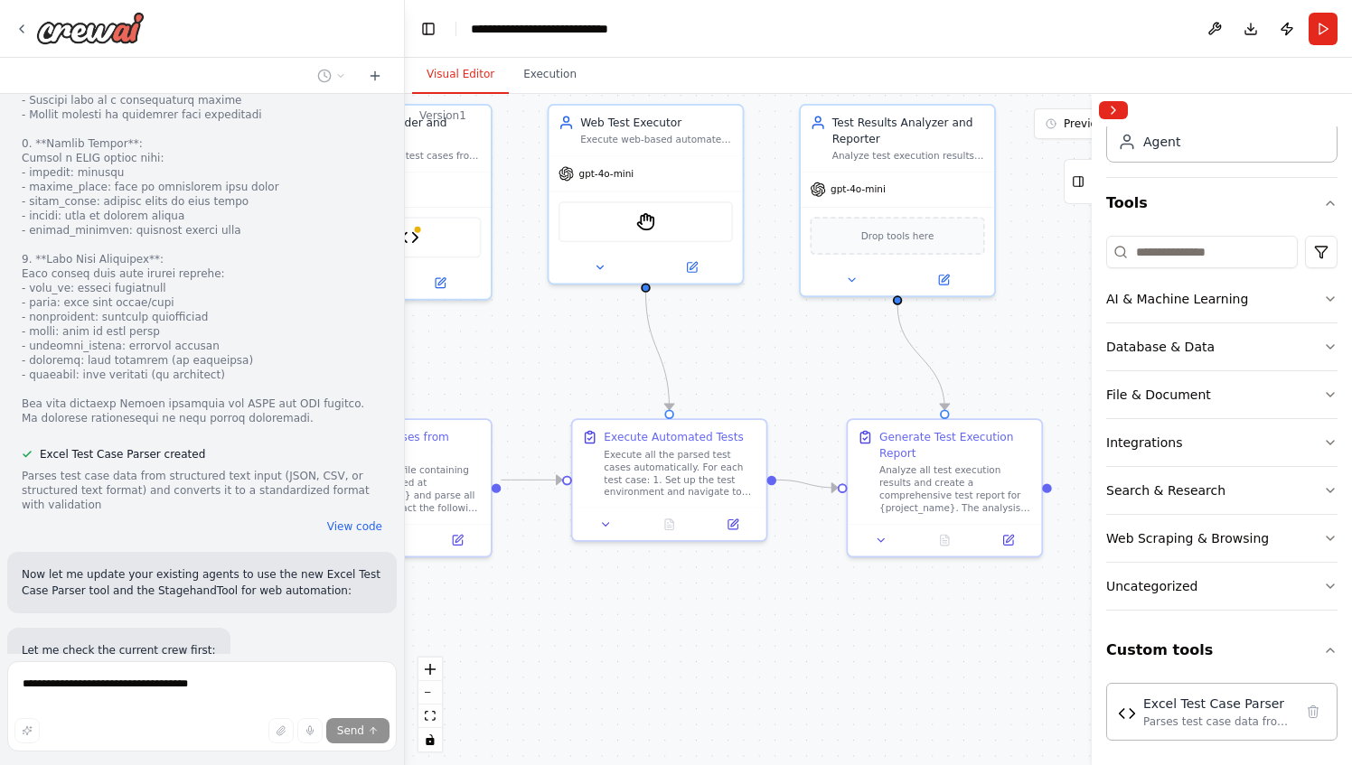 The width and height of the screenshot is (1352, 765). I want to click on button: Custom tools, so click(1222, 651).